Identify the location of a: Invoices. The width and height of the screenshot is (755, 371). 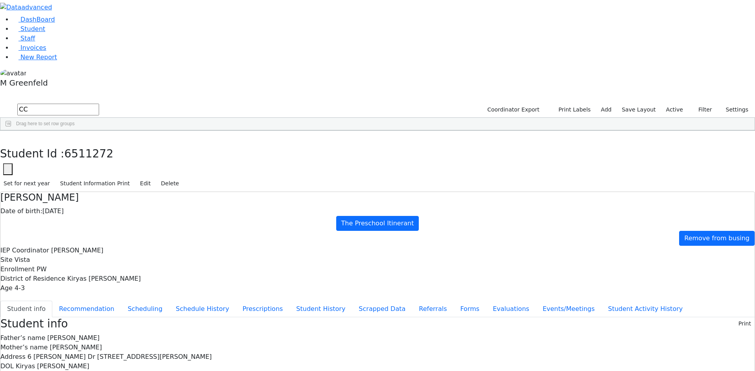
(29, 48).